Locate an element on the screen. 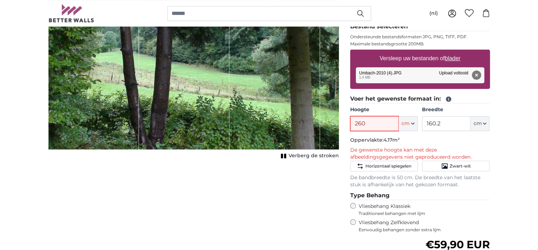 The image size is (538, 250). button: (nl) is located at coordinates (434, 13).